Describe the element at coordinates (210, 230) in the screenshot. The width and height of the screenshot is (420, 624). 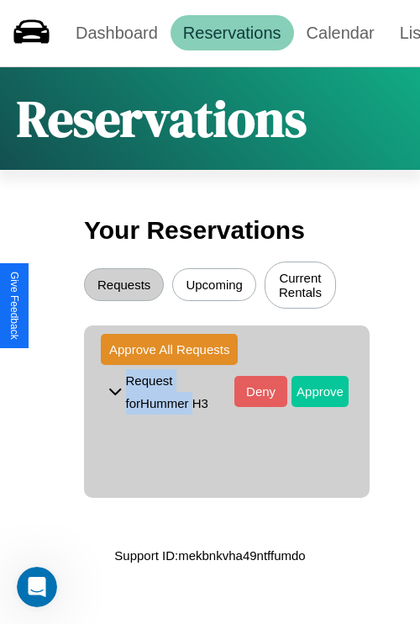
I see `h3: Your Reservations` at that location.